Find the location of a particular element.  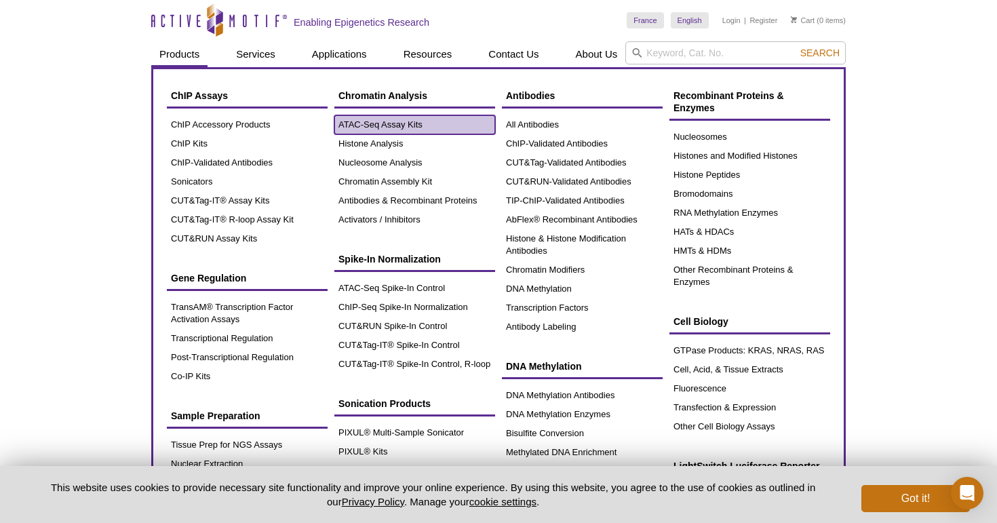

a: Products is located at coordinates (179, 54).